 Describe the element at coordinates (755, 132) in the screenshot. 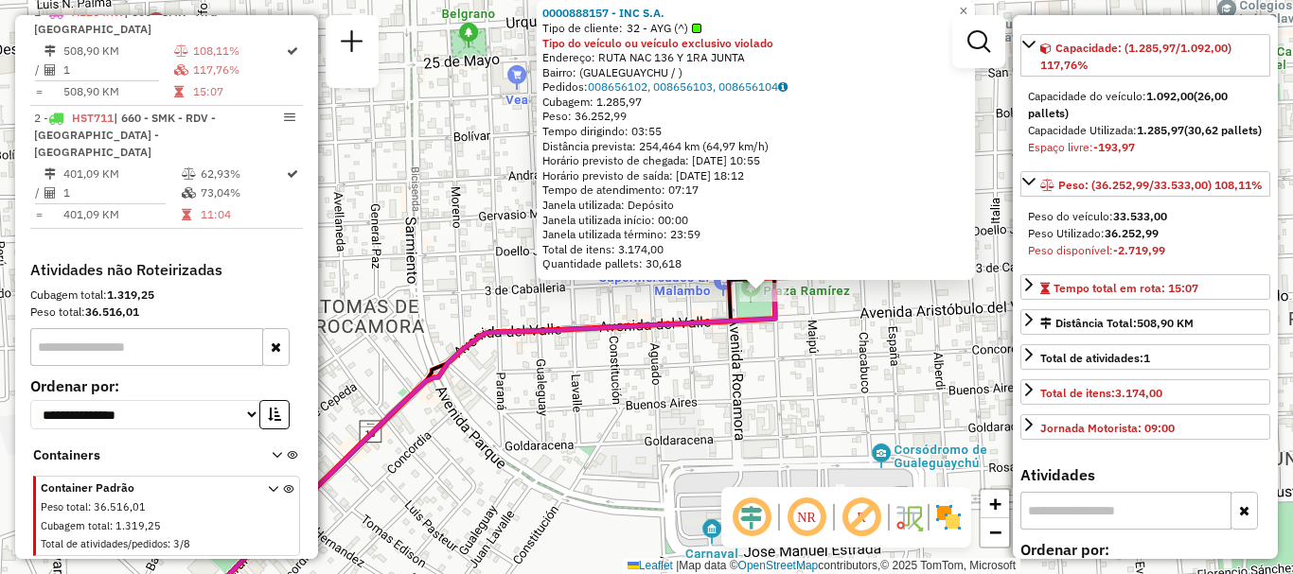

I see `div: Tempo dirigindo: 03:55` at that location.